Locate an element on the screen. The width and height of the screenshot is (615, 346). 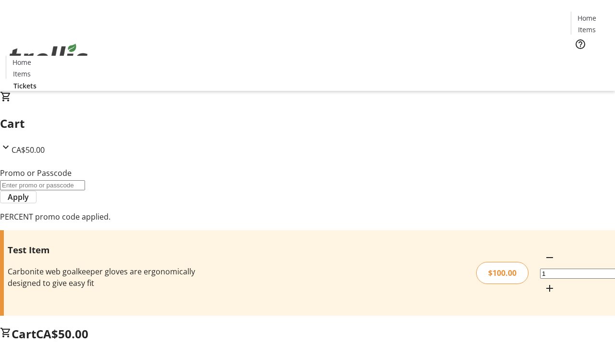
h3: Test Item is located at coordinates (112, 250).